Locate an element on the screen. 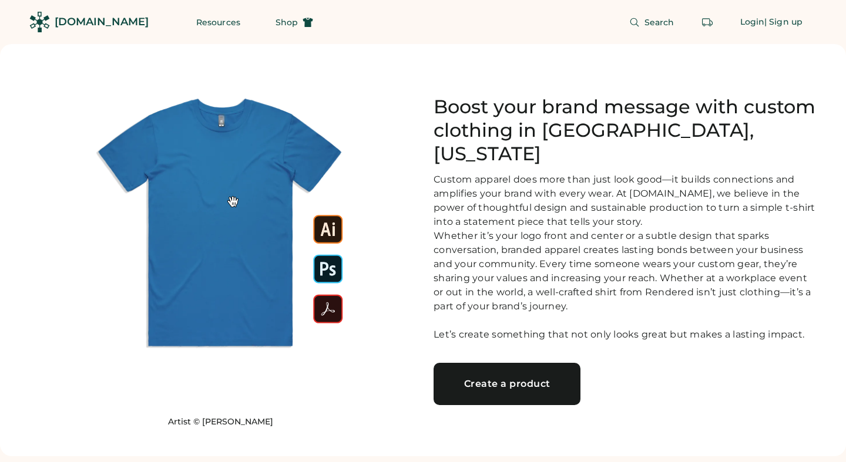 This screenshot has width=846, height=462. button: Search is located at coordinates (651, 22).